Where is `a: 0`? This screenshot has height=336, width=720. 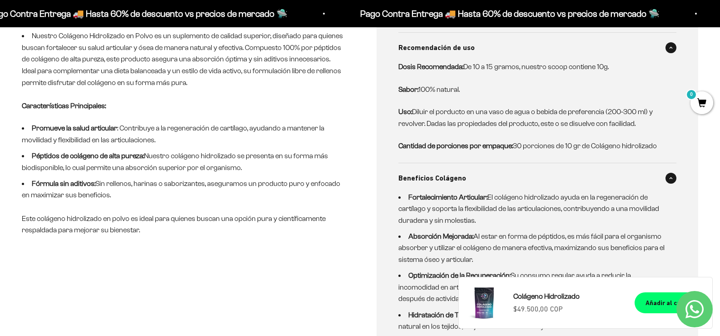 a: 0 is located at coordinates (702, 104).